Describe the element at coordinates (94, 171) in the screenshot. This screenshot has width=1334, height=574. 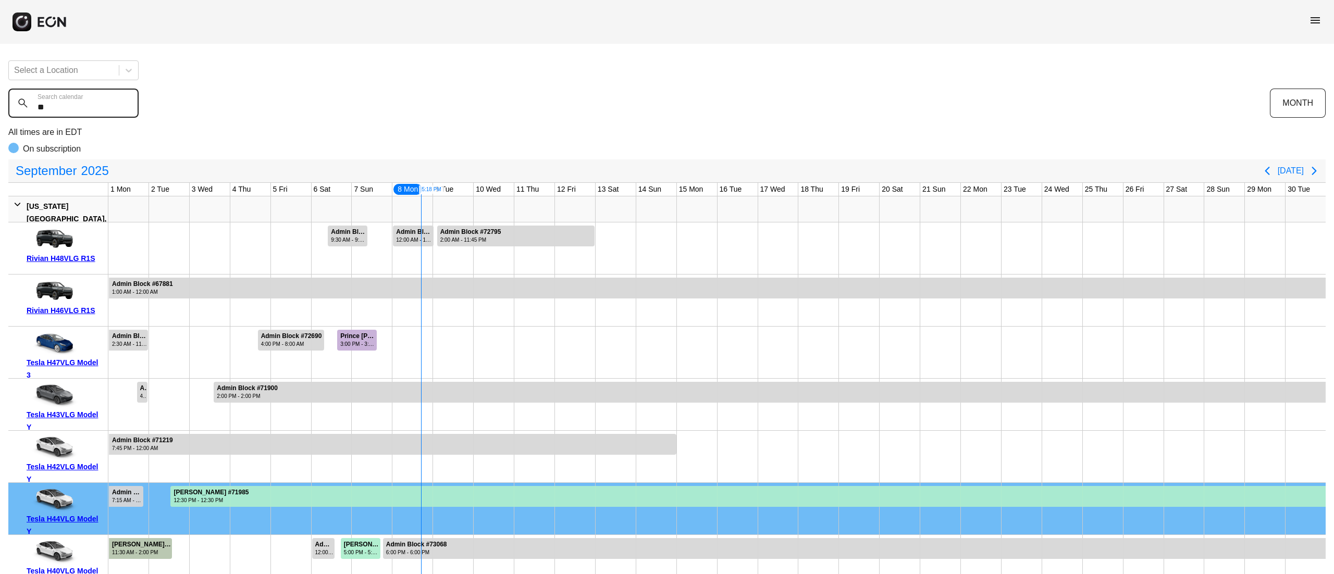
I see `span: 2025` at that location.